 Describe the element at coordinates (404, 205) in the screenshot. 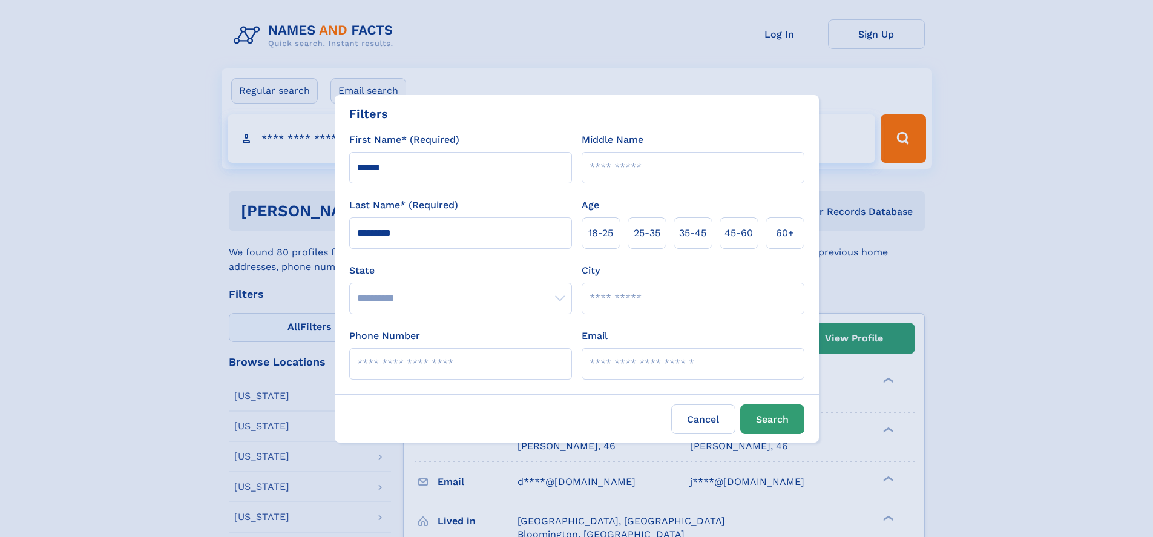

I see `label: Last Name* (Required)` at that location.